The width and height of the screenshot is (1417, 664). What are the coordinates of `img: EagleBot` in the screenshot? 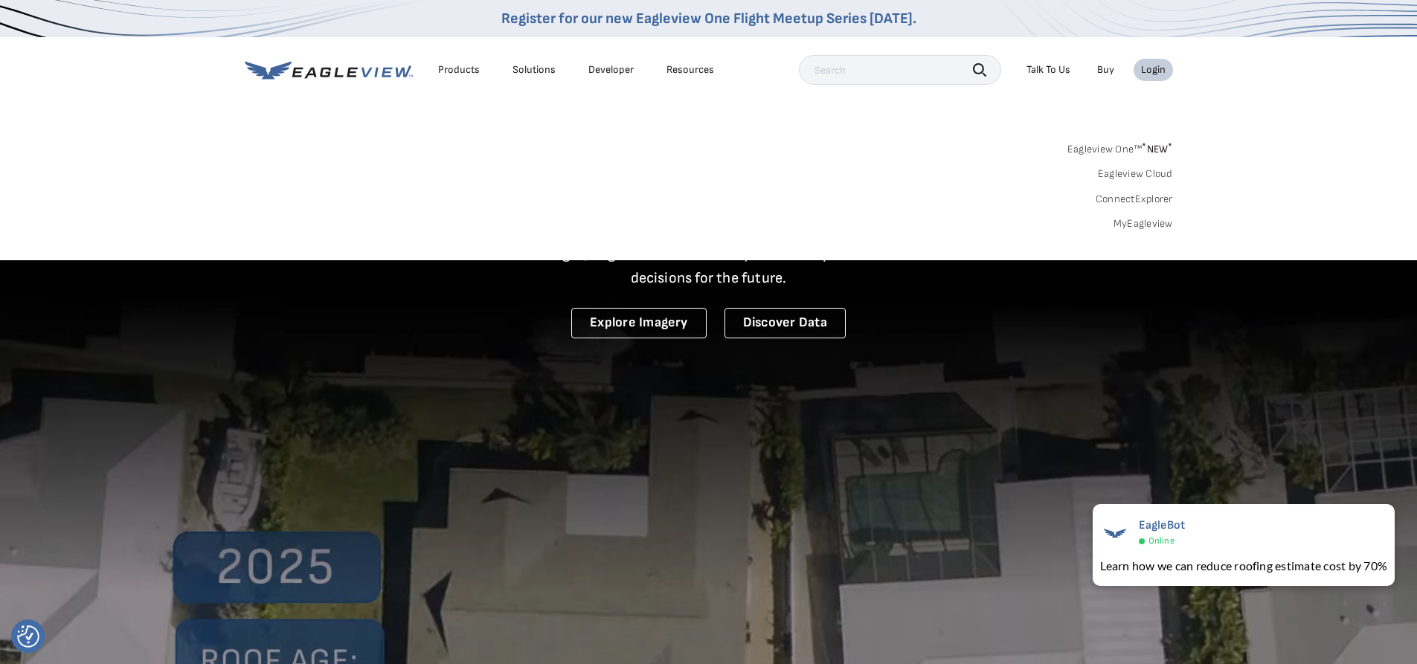 It's located at (1115, 533).